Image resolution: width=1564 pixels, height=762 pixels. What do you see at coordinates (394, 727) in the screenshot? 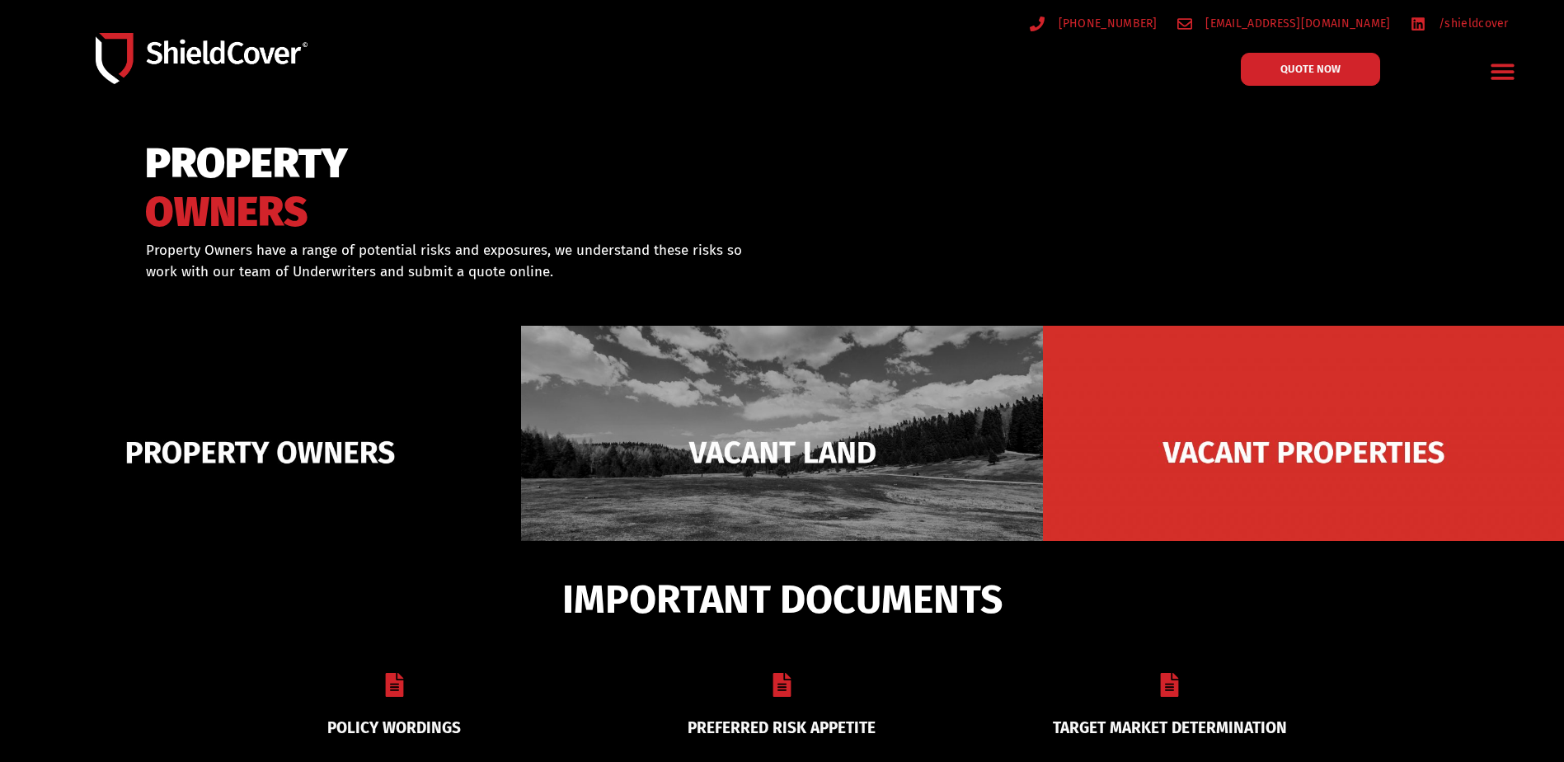
I see `a: POLICY WORDINGS` at bounding box center [394, 727].